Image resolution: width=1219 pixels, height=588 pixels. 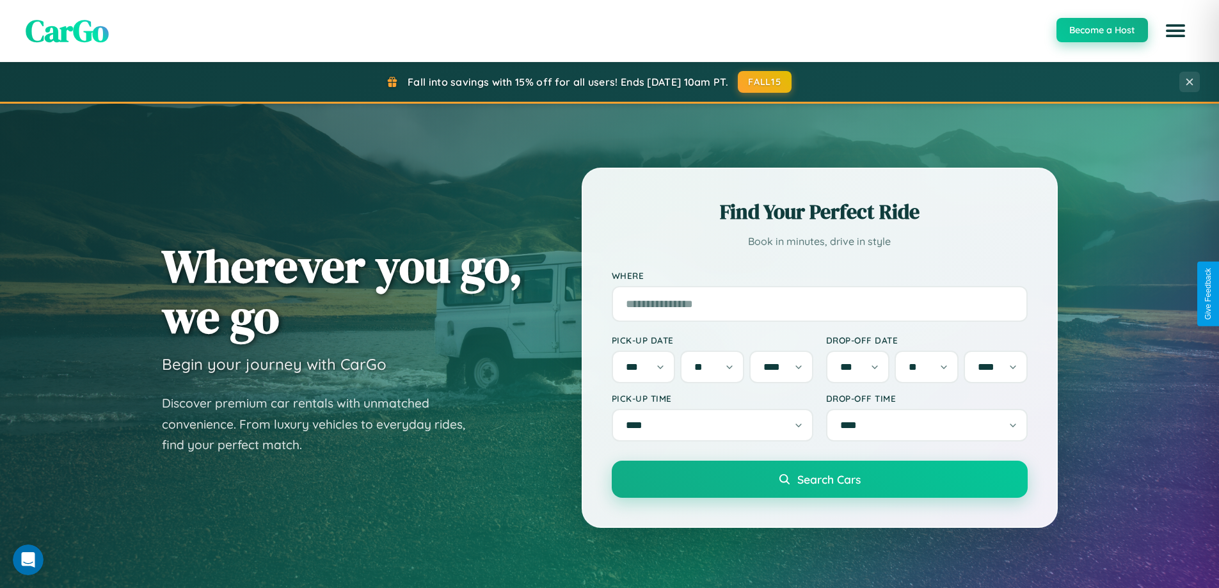 I want to click on div: Give Feedback, so click(x=1208, y=294).